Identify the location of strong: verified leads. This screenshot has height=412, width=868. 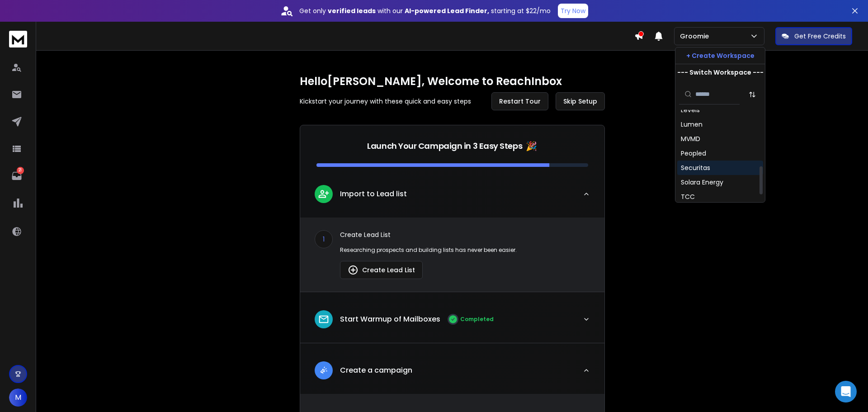
(352, 11).